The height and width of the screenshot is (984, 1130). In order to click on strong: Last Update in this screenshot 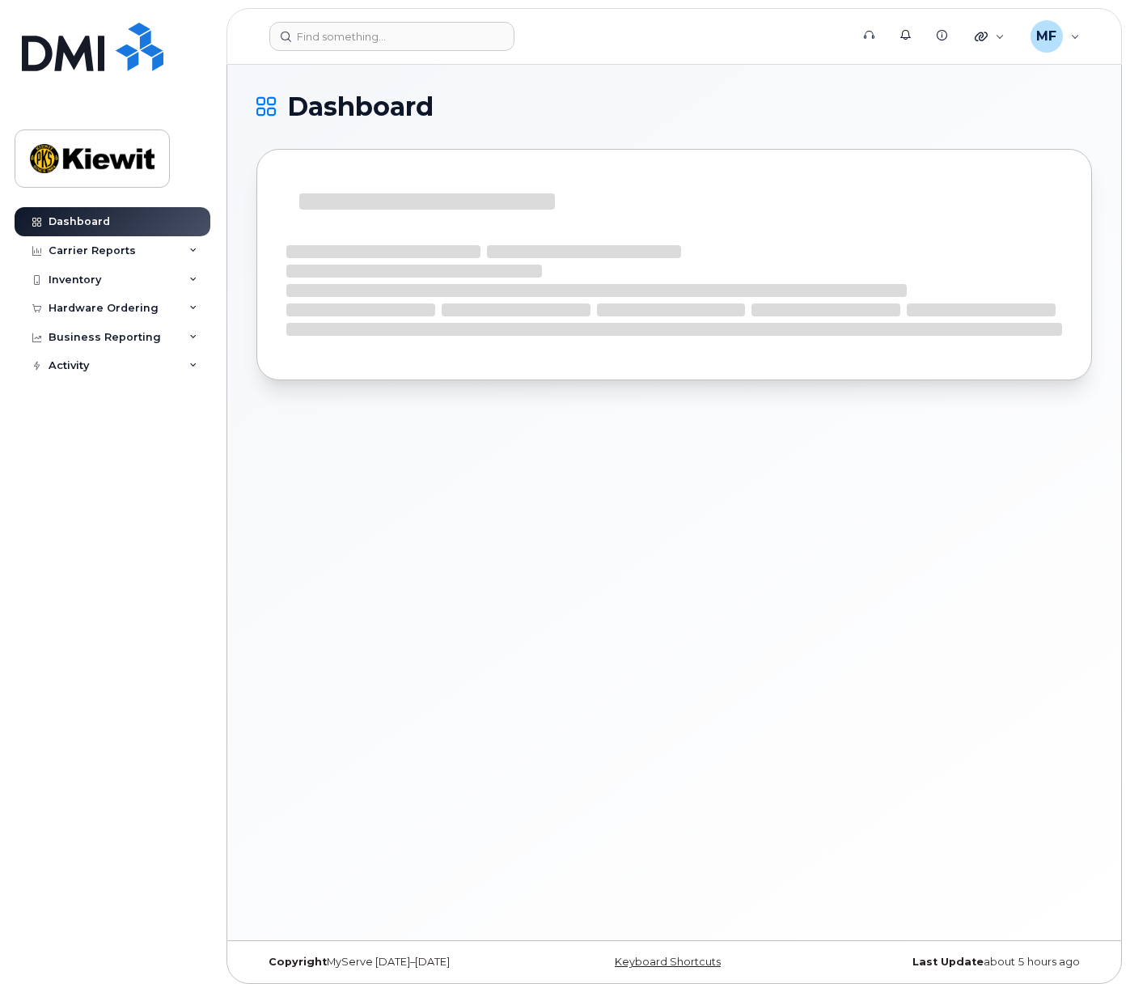, I will do `click(948, 961)`.